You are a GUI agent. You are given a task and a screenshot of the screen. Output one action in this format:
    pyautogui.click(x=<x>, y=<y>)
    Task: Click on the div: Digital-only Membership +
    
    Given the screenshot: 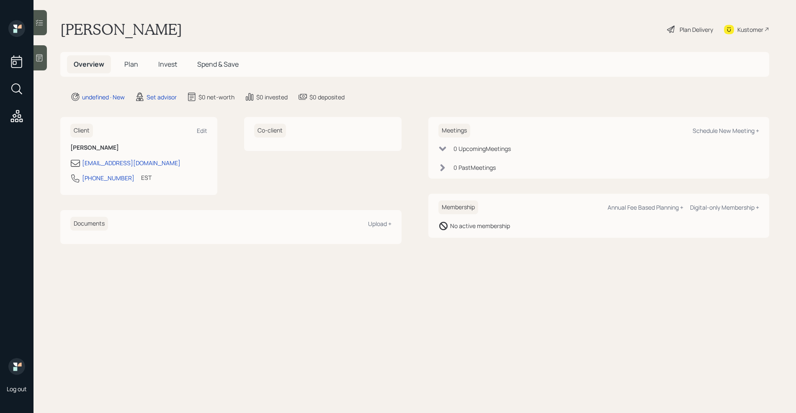 What is the action you would take?
    pyautogui.click(x=725, y=207)
    